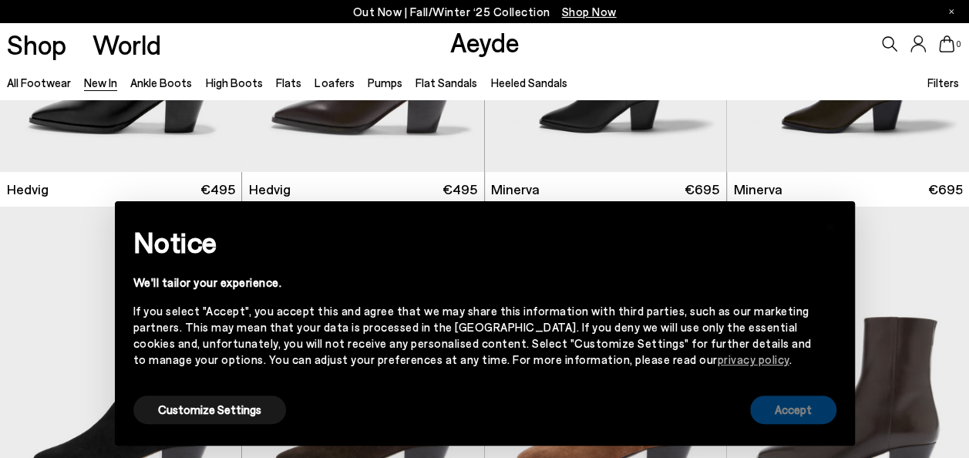  What do you see at coordinates (100, 82) in the screenshot?
I see `a: New In` at bounding box center [100, 82].